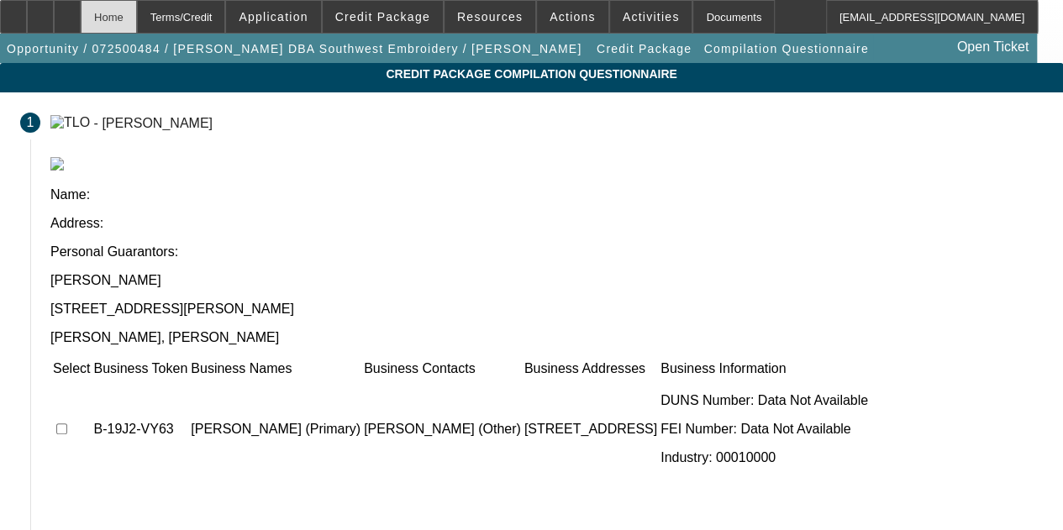 This screenshot has width=1063, height=530. Describe the element at coordinates (651, 17) in the screenshot. I see `button: Activities` at that location.